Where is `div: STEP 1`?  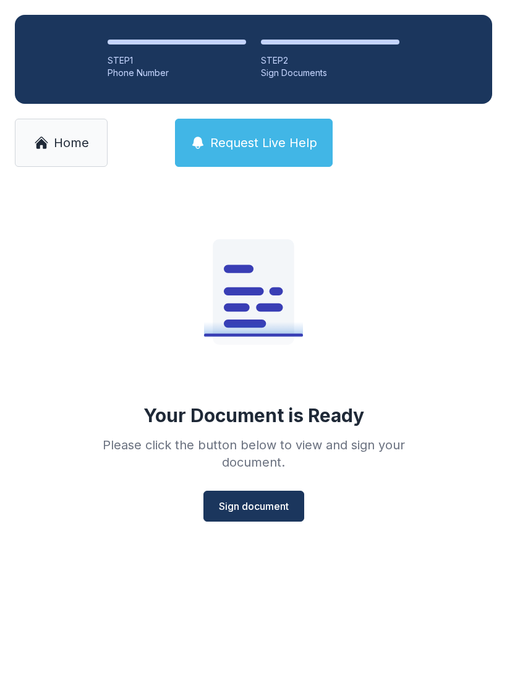
div: STEP 1 is located at coordinates (177, 61).